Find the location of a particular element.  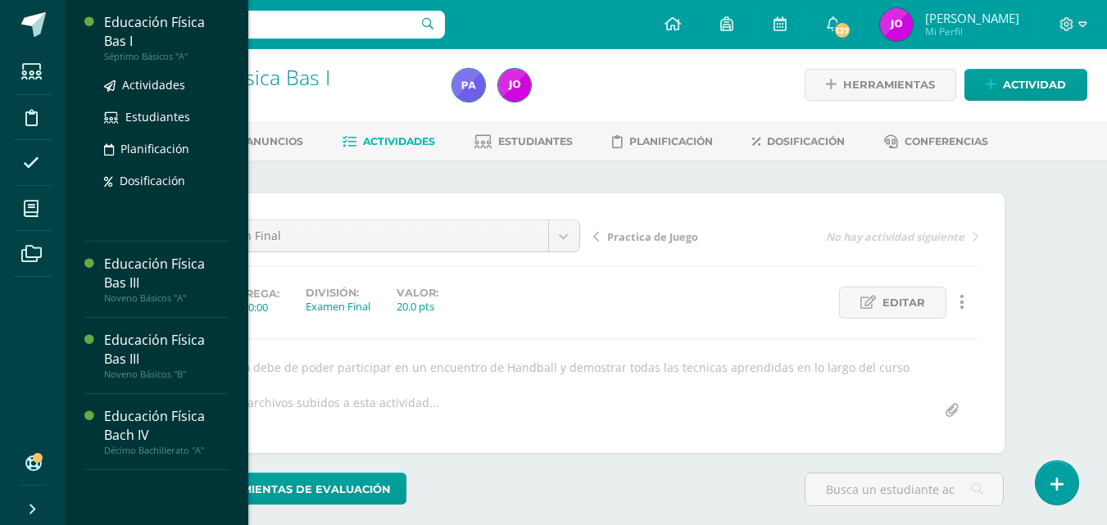

a: Educación Física Bach IVDécimo Bachillerato "A" is located at coordinates (166, 432).